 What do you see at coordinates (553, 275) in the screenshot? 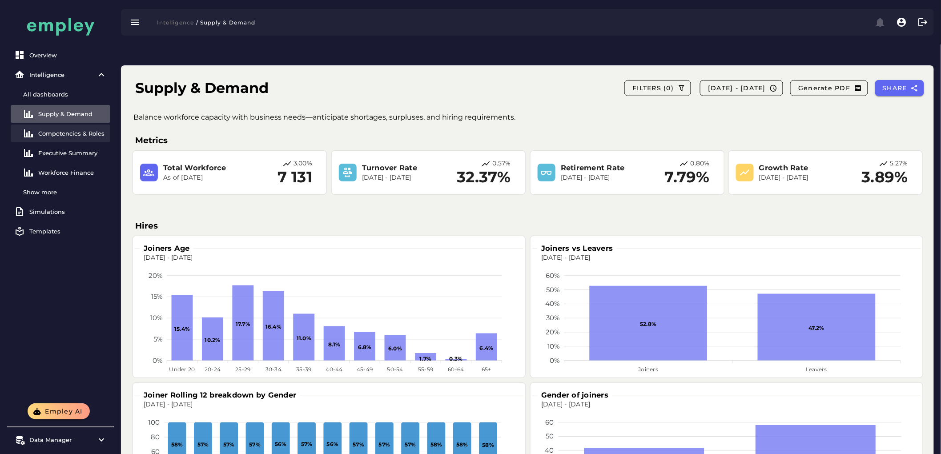
I see `tspan: 60%` at bounding box center [553, 275].